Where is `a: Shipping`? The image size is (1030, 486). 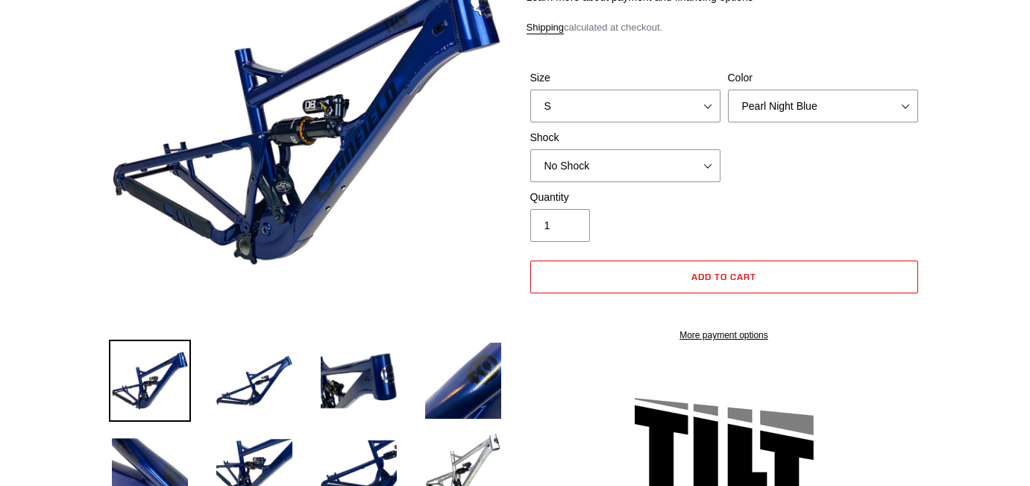
a: Shipping is located at coordinates (545, 28).